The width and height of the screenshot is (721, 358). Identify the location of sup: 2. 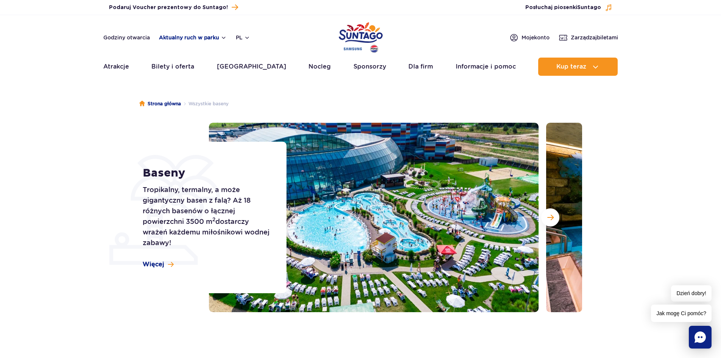
(214, 219).